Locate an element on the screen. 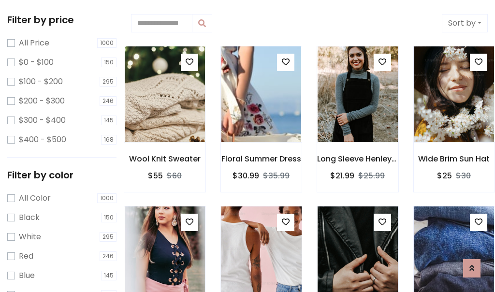 The width and height of the screenshot is (495, 292). label: $0 - $100 is located at coordinates (36, 62).